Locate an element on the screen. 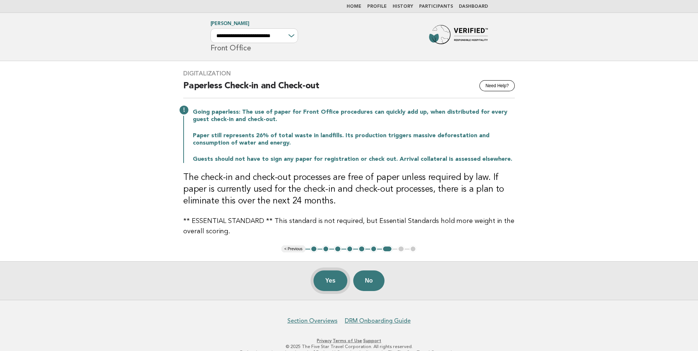  button: 4 is located at coordinates (350, 249).